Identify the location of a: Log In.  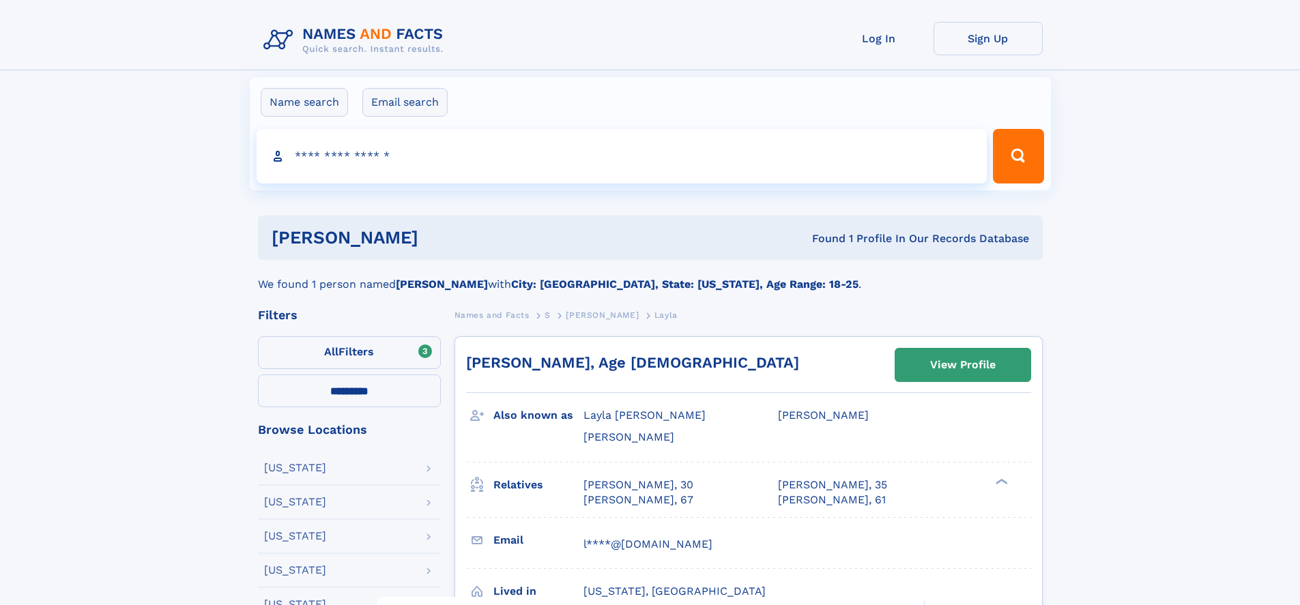
(879, 38).